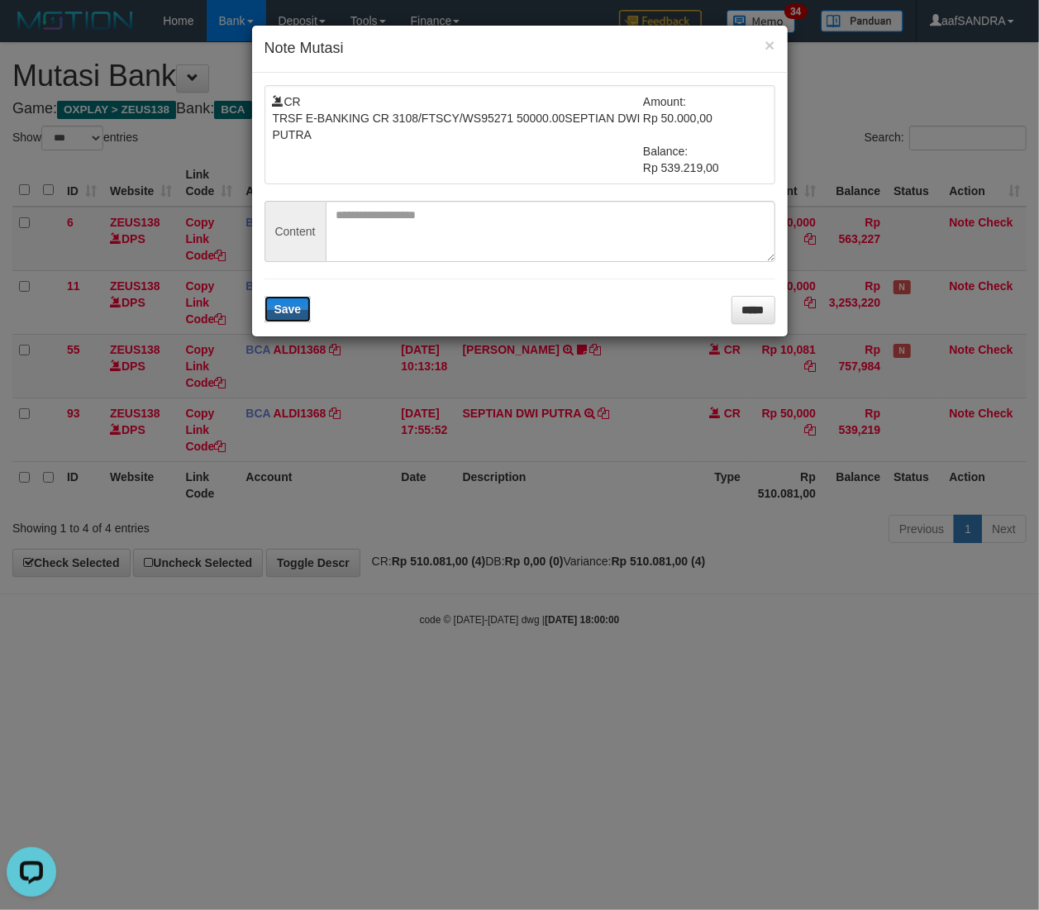 The height and width of the screenshot is (910, 1039). Describe the element at coordinates (31, 31) in the screenshot. I see `button: Open LiveChat chat widget` at that location.